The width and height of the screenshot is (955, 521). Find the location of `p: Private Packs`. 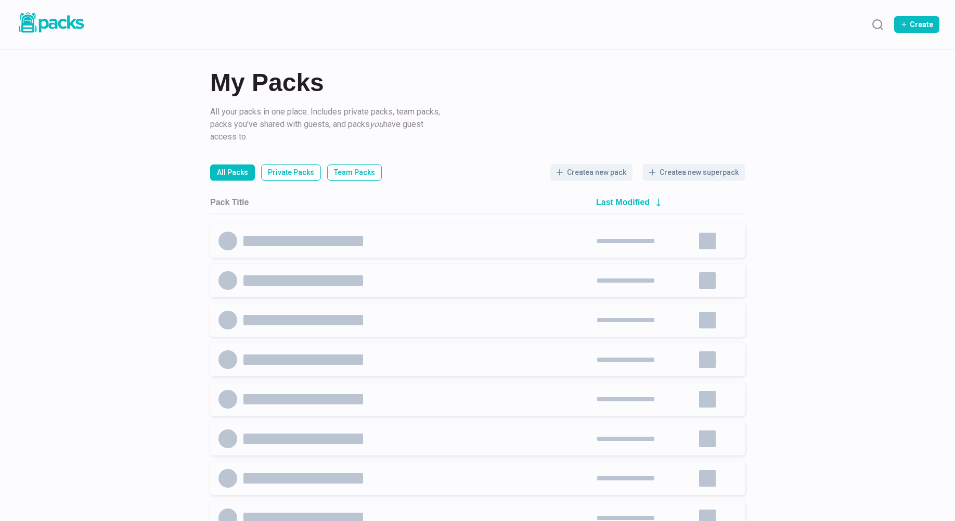

p: Private Packs is located at coordinates (291, 172).